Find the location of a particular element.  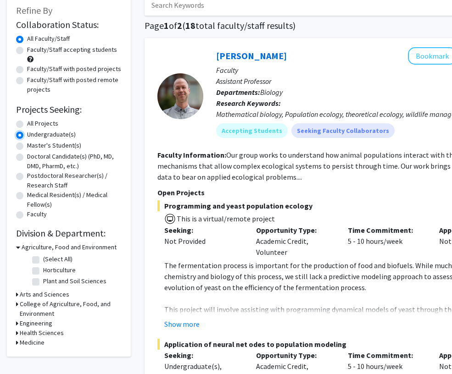

label: Master's Student(s) is located at coordinates (54, 145).